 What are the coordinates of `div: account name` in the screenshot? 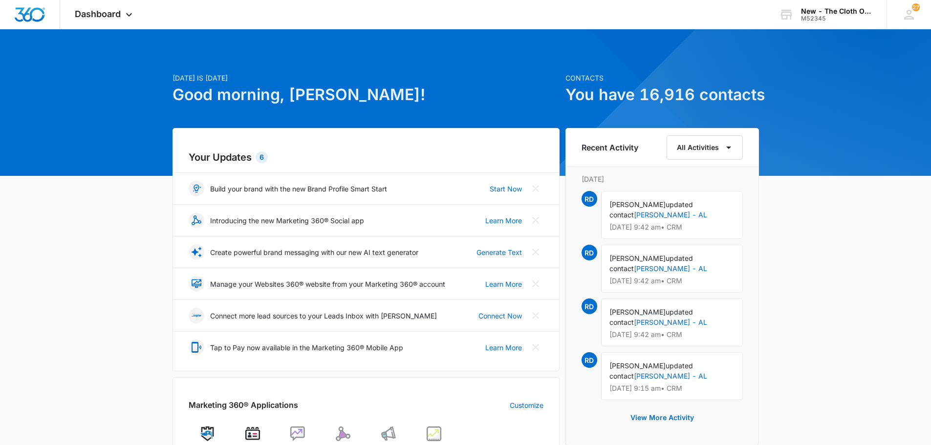 It's located at (837, 11).